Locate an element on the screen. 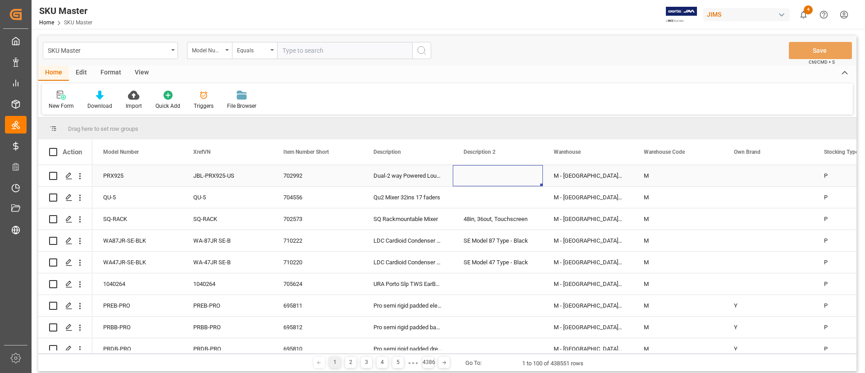  div: Download is located at coordinates (100, 106).